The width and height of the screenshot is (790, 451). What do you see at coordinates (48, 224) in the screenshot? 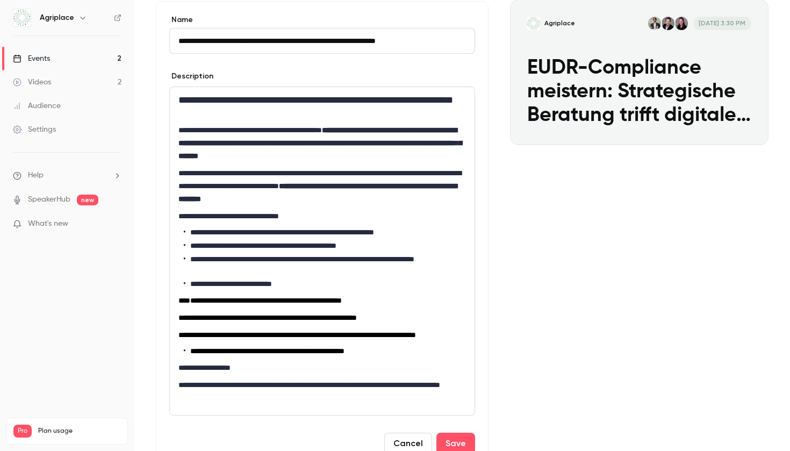
I see `span: What's new` at bounding box center [48, 224].